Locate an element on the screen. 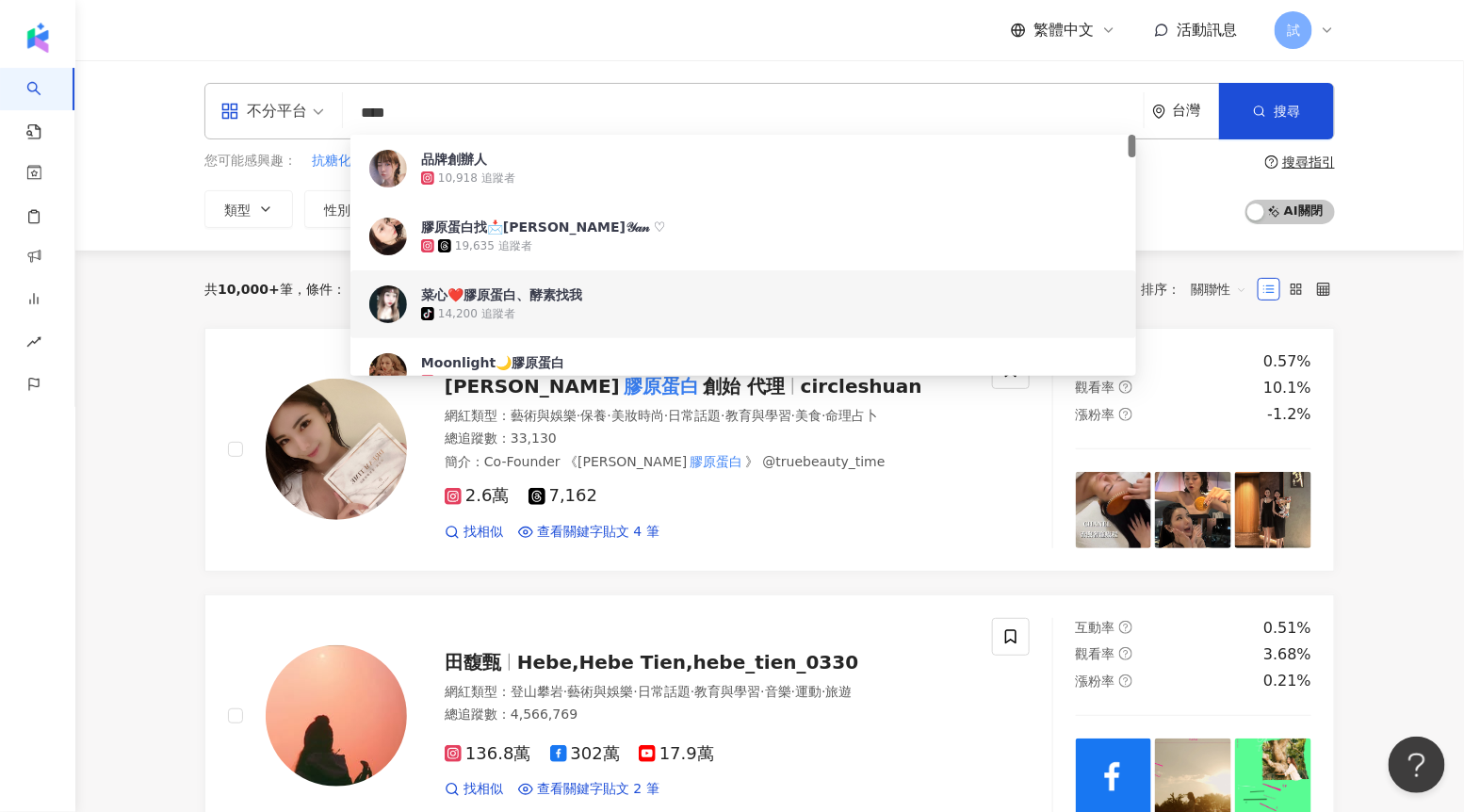 The width and height of the screenshot is (1464, 812). div: 總追蹤數 ： 4,566,769 is located at coordinates (707, 715).